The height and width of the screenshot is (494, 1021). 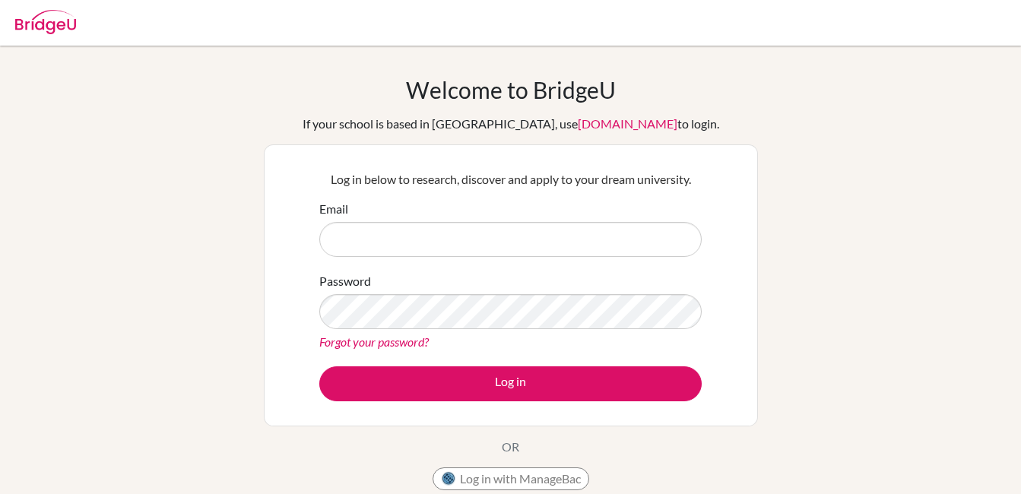 I want to click on button: Log in with ManageBac, so click(x=511, y=479).